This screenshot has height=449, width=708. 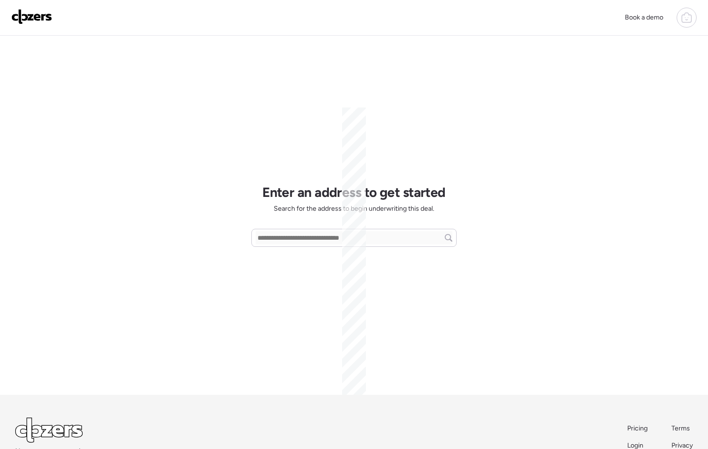 I want to click on span: Search for the address to begin underwriting this deal., so click(x=354, y=209).